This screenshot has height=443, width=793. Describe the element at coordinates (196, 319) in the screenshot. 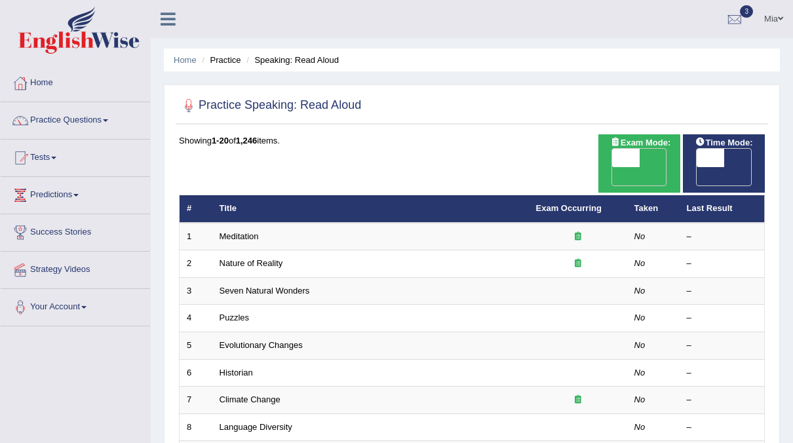

I see `td: 4` at that location.